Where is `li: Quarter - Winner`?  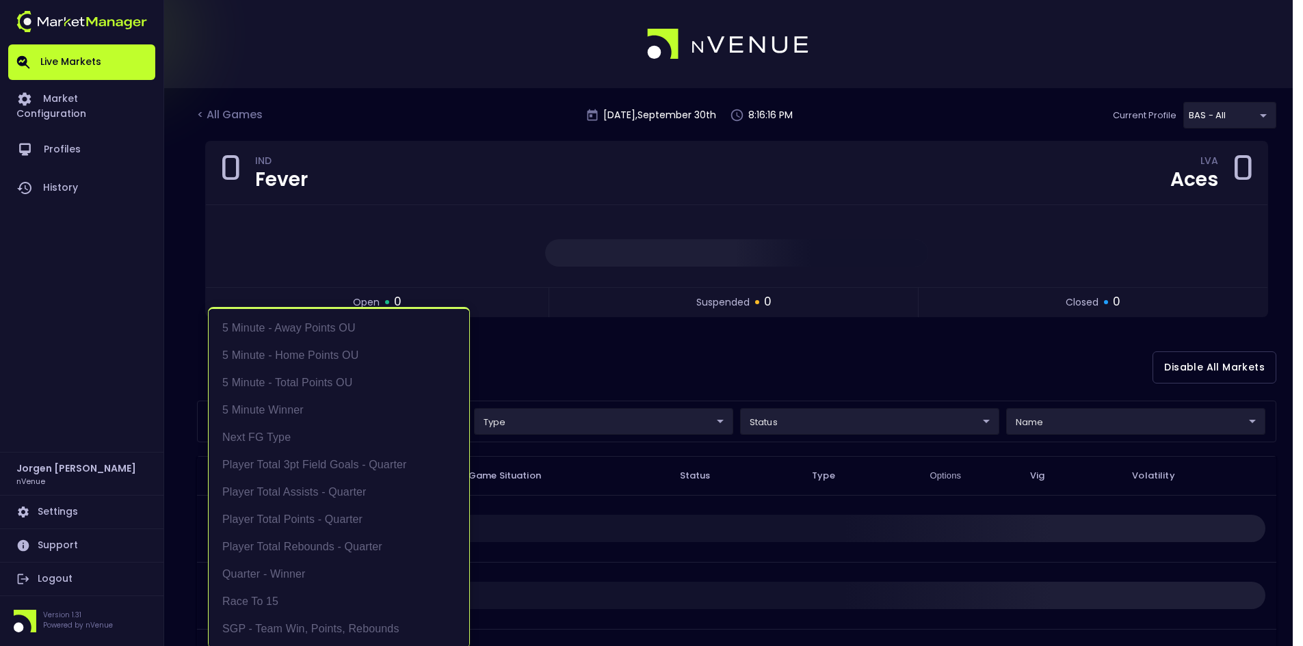
li: Quarter - Winner is located at coordinates (338, 574).